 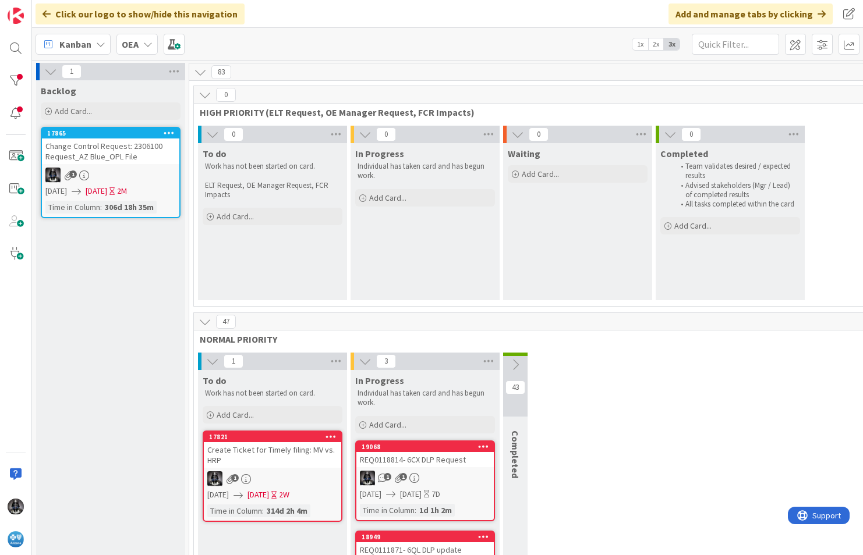 What do you see at coordinates (386, 362) in the screenshot?
I see `span: 3` at bounding box center [386, 362].